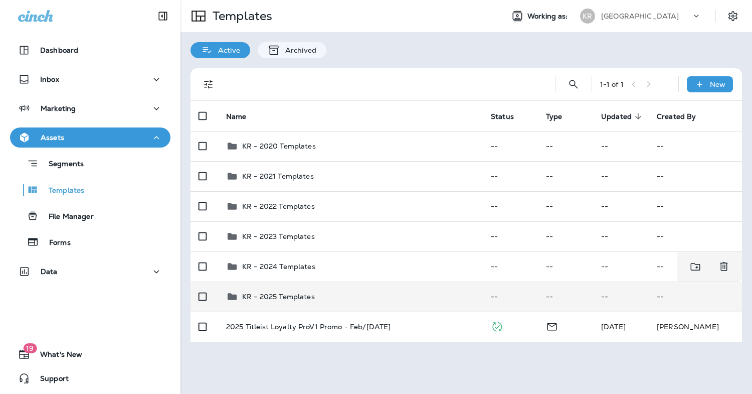 The width and height of the screenshot is (752, 394). What do you see at coordinates (49, 380) in the screenshot?
I see `span: Support` at bounding box center [49, 380].